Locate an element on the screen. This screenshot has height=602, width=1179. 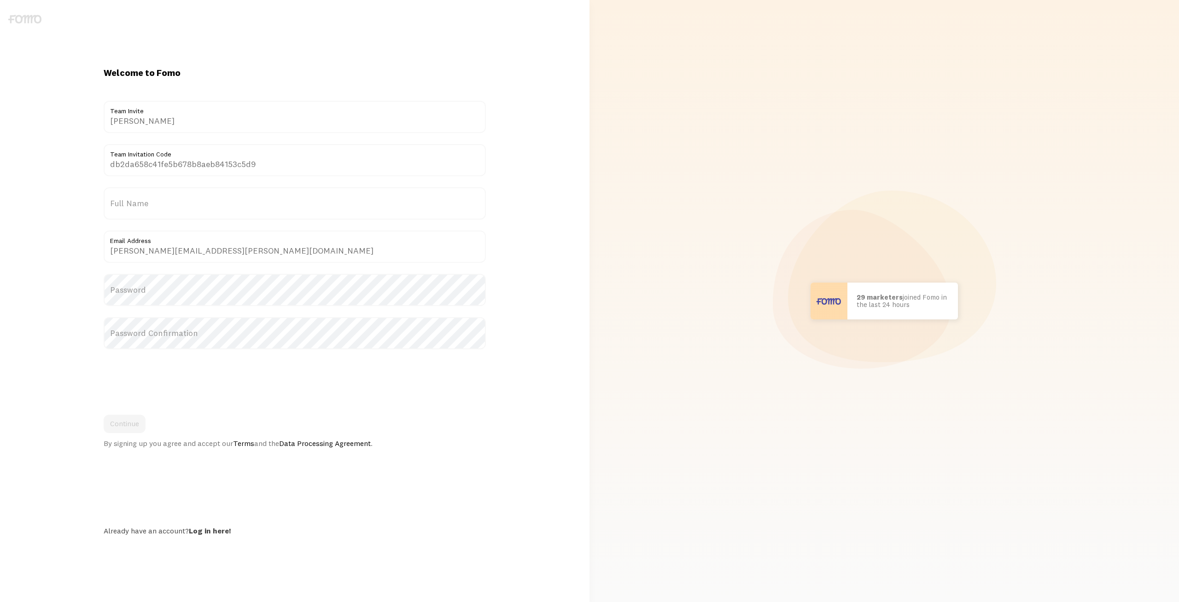
label: Team Invite is located at coordinates (294, 109).